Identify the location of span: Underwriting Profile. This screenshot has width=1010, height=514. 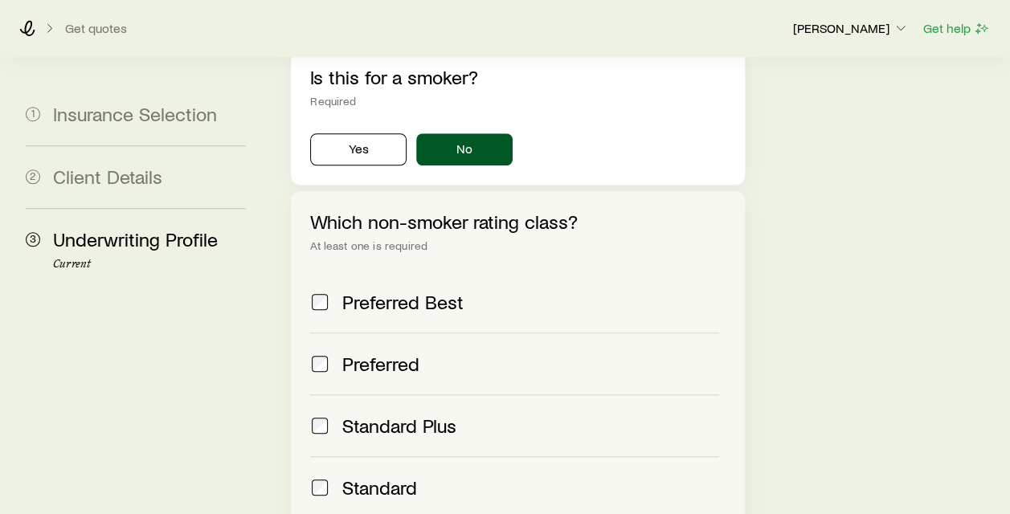
(135, 239).